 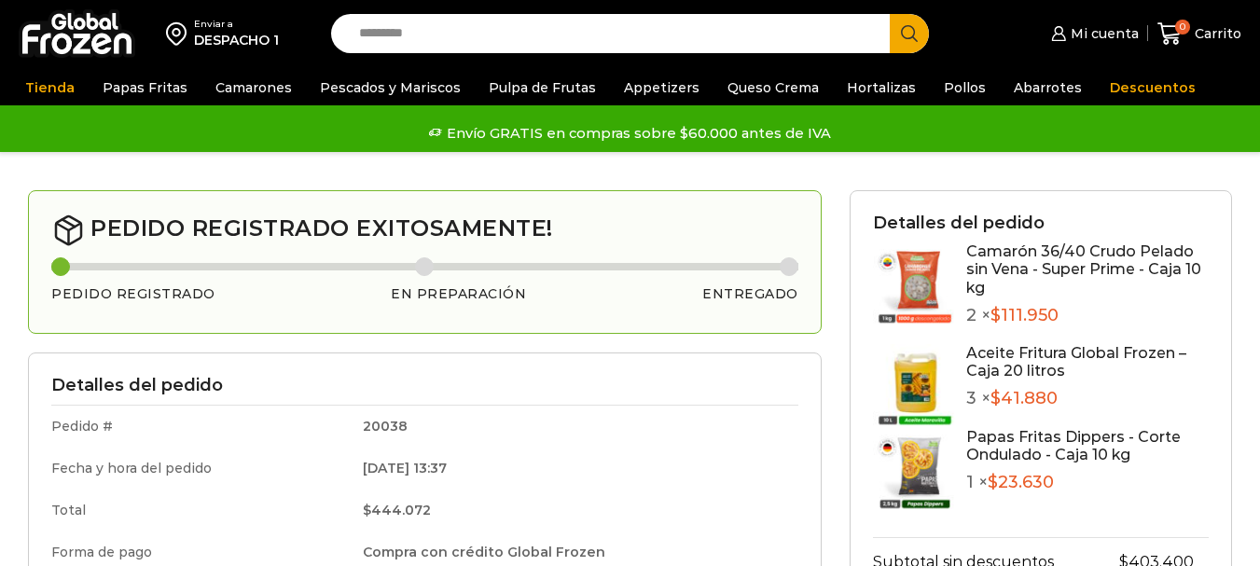 I want to click on p: 1 ×, so click(x=1088, y=483).